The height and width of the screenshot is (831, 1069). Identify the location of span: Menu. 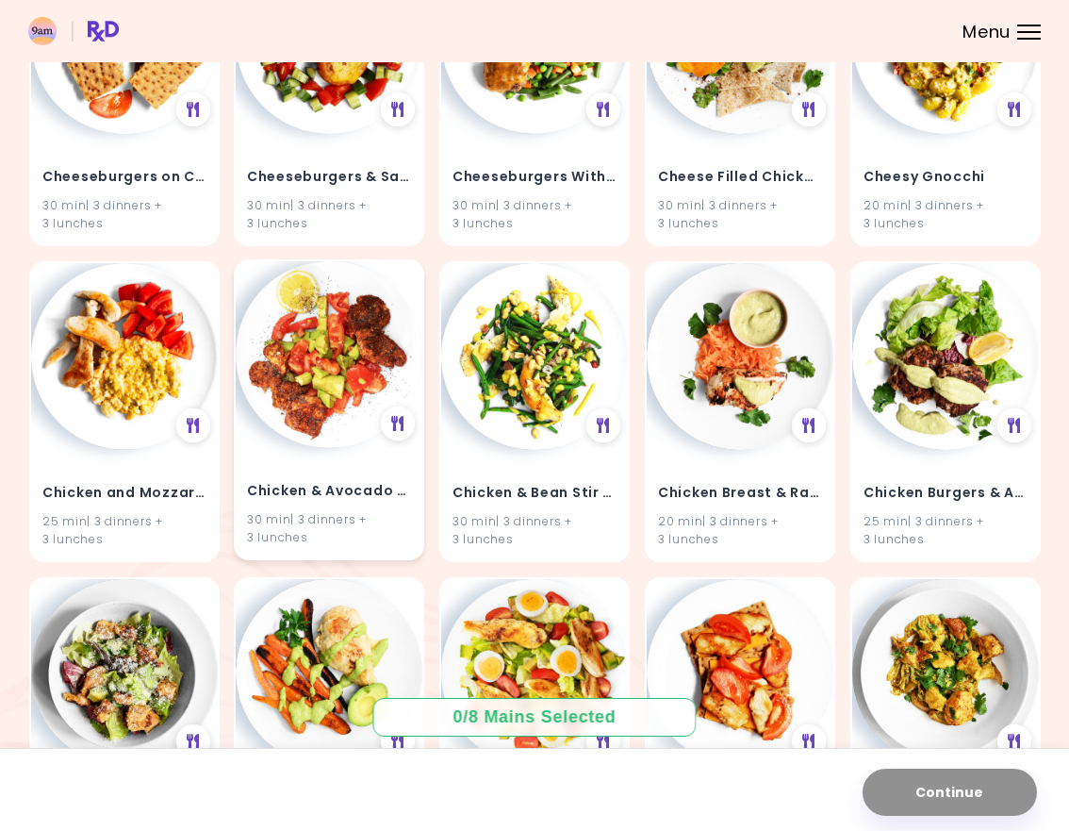
(986, 32).